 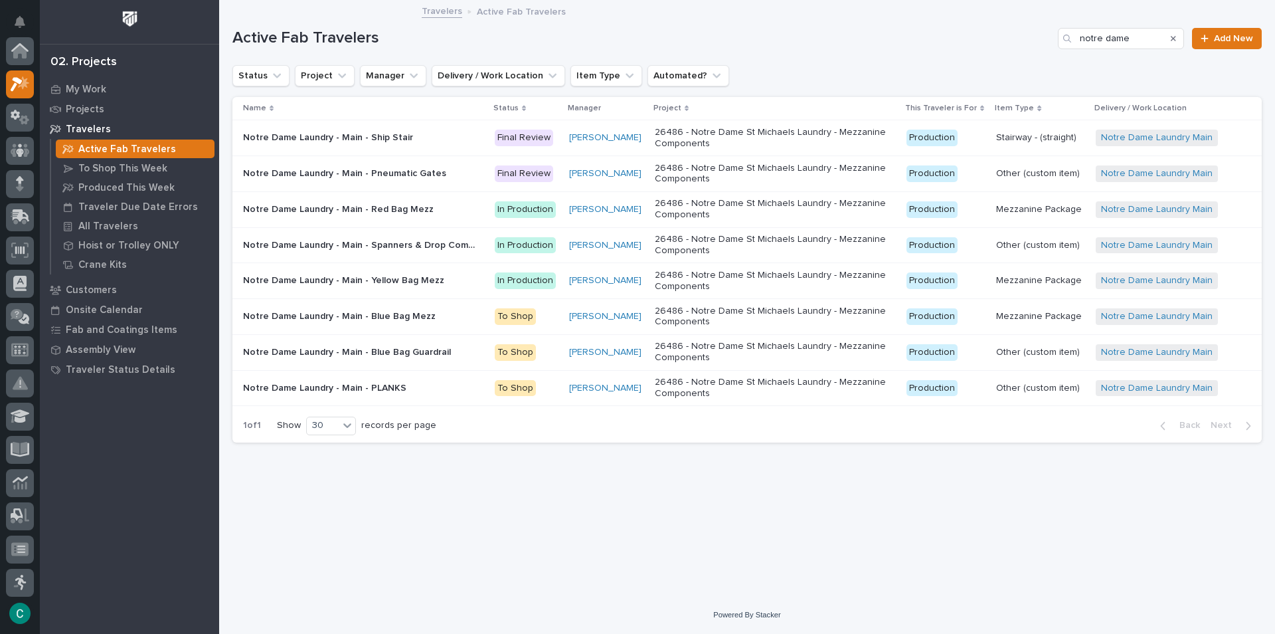 What do you see at coordinates (606, 76) in the screenshot?
I see `button: Item Type` at bounding box center [606, 76].